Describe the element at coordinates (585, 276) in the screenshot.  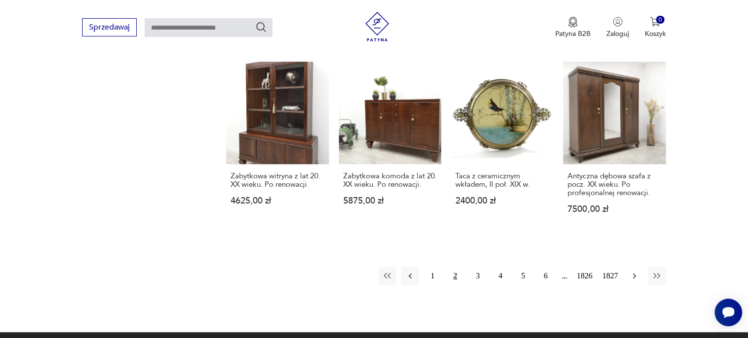
I see `button: 1826` at that location.